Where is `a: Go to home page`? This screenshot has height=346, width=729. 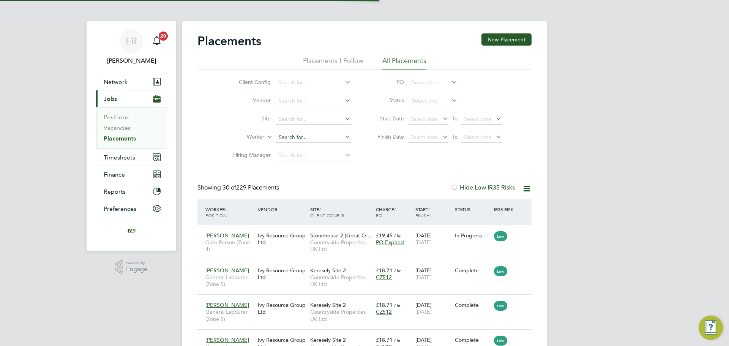
a: Go to home page is located at coordinates (131, 231).